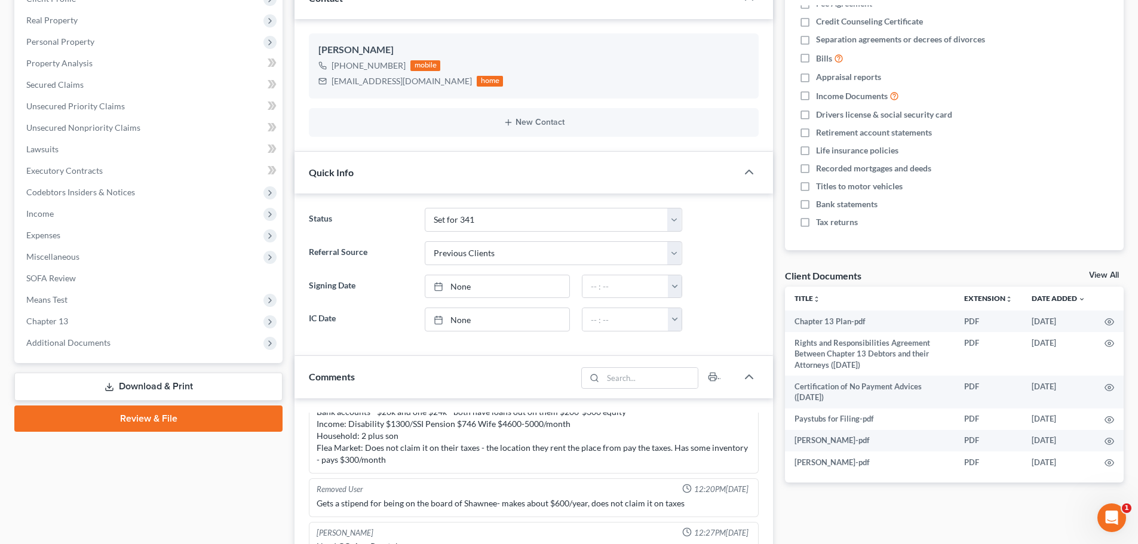 The image size is (1138, 544). I want to click on span: Property Analysis, so click(59, 63).